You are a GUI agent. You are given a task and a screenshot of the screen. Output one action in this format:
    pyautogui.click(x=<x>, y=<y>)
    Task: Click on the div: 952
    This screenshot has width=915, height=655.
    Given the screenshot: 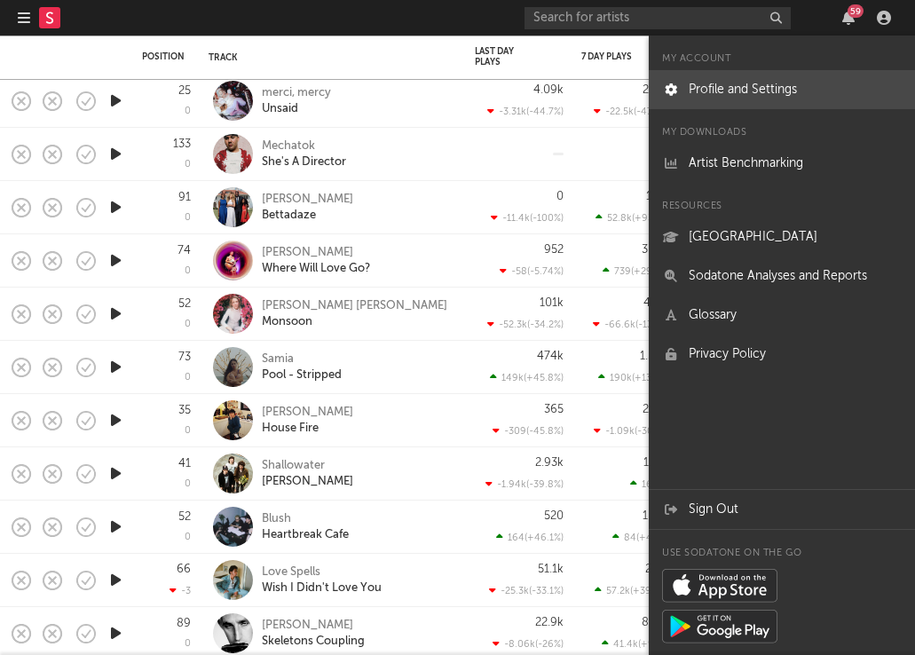 What is the action you would take?
    pyautogui.click(x=554, y=249)
    